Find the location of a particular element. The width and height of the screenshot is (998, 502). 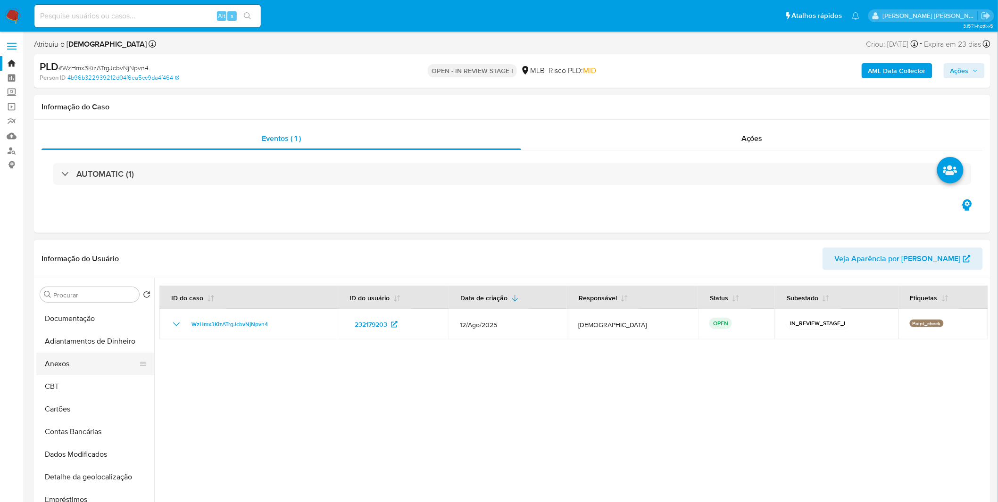

button: CBT is located at coordinates (95, 387).